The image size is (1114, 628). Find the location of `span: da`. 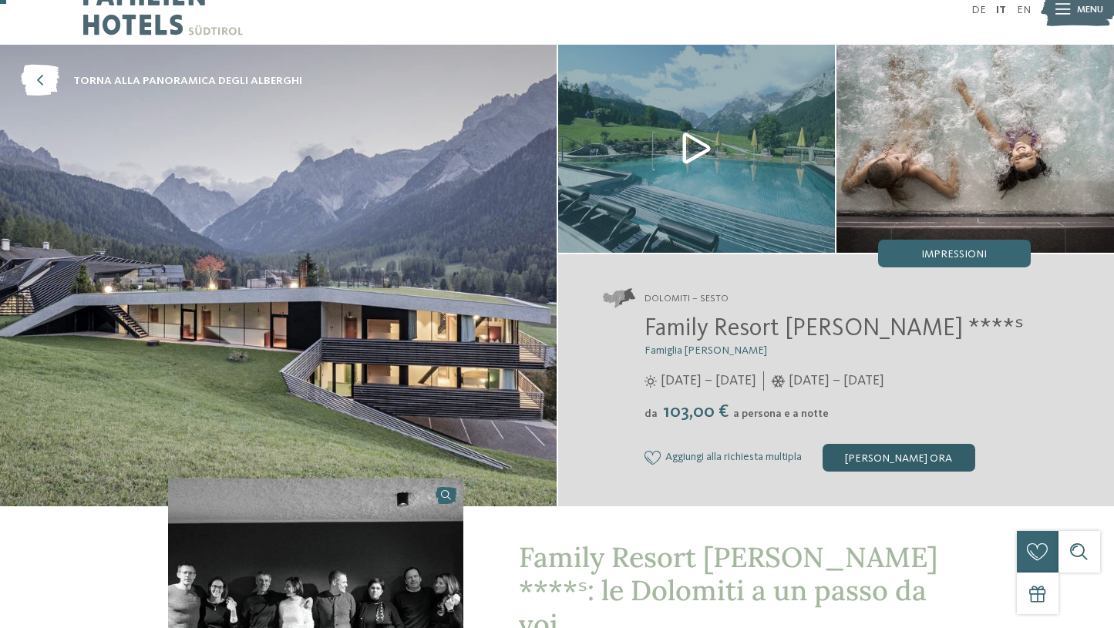

span: da is located at coordinates (650, 414).